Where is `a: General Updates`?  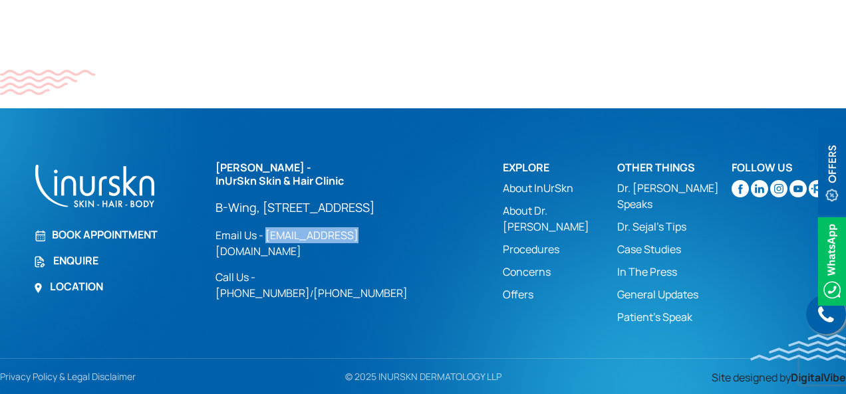
a: General Updates is located at coordinates (674, 295).